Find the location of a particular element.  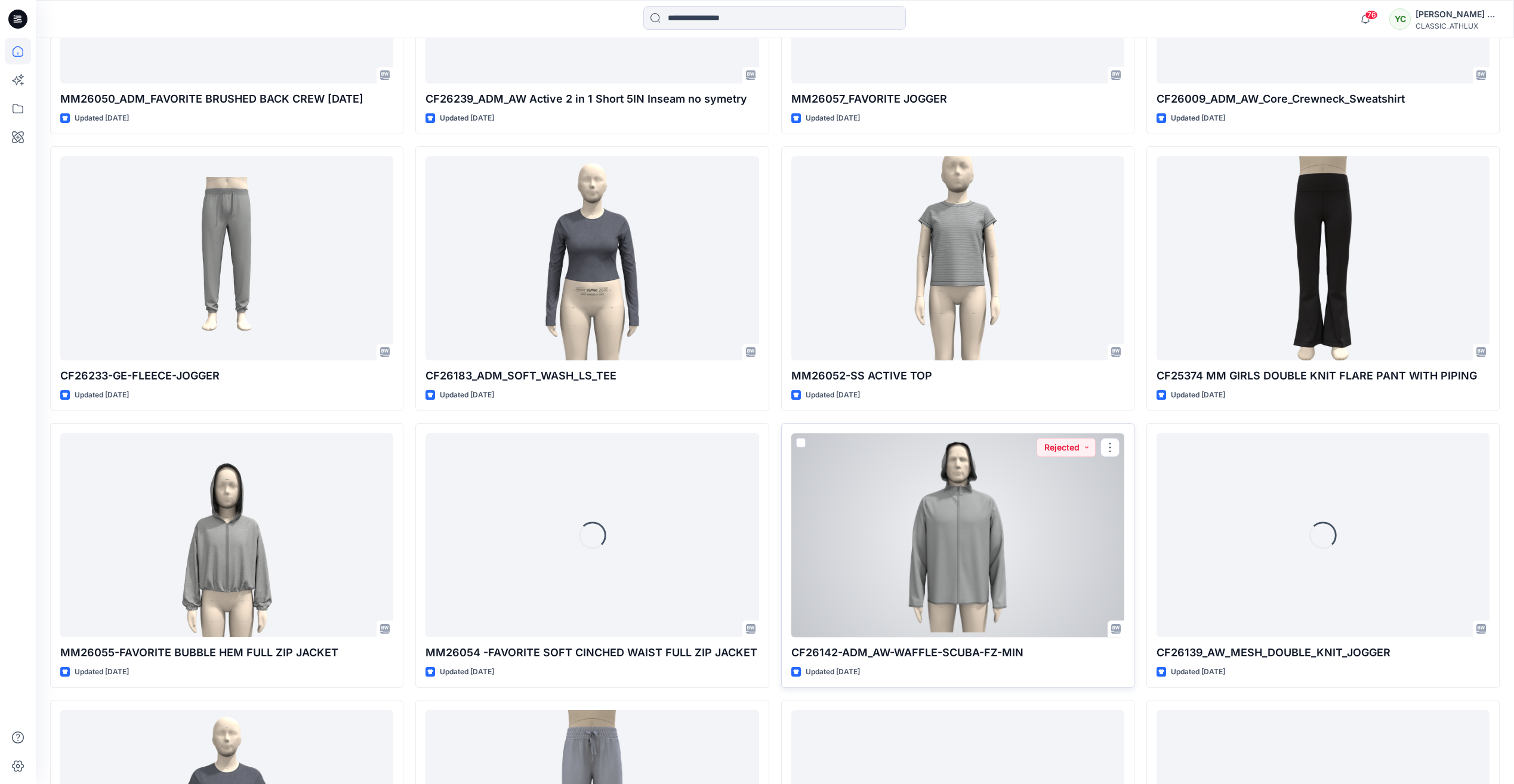

p: CF26239_ADM_AW Active 2 in 1 Short 5IN Inseam no symetry is located at coordinates (591, 99).